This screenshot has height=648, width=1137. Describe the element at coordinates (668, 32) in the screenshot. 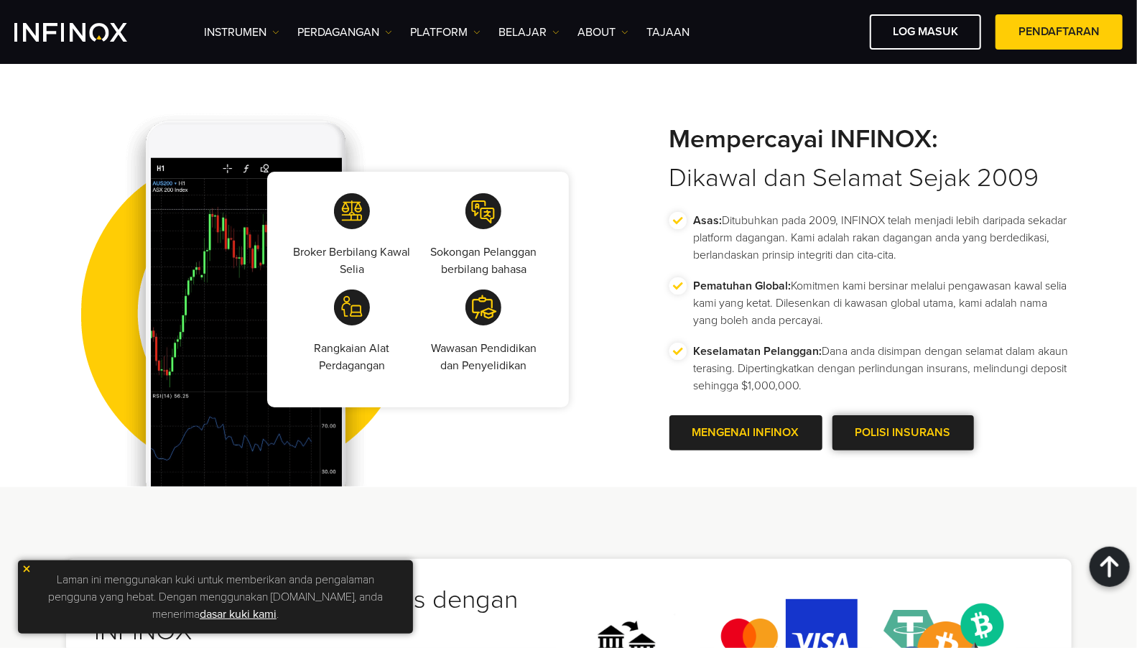

I see `a: Tajaan` at that location.